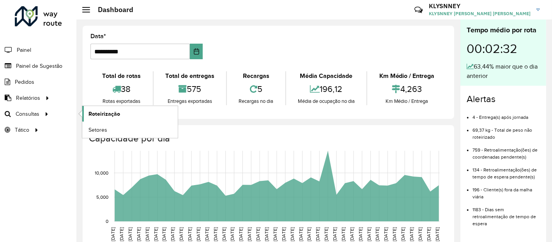 Image resolution: width=552 pixels, height=242 pixels. Describe the element at coordinates (39, 66) in the screenshot. I see `span: Painel de Sugestão` at that location.